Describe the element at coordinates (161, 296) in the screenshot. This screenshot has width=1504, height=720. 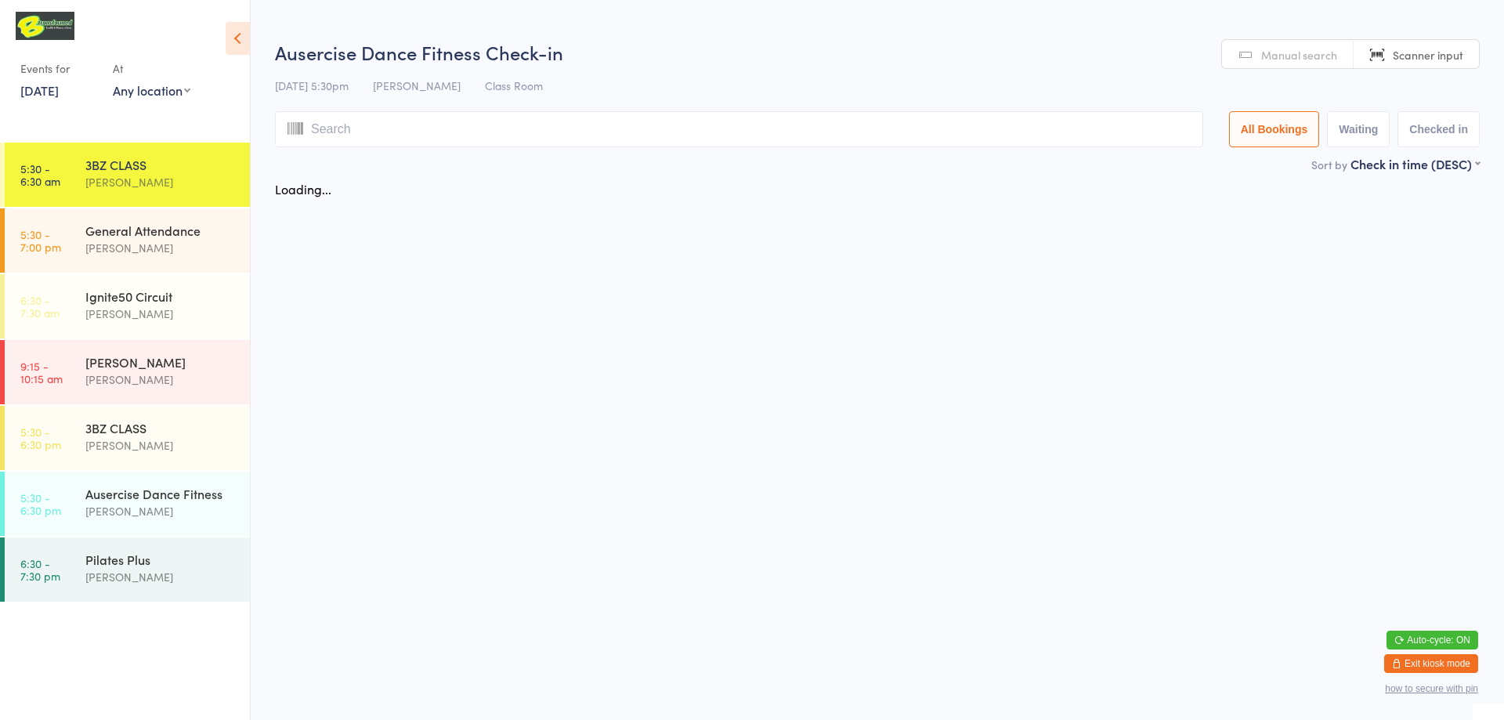
I see `div: Ignite50 Circuit` at that location.